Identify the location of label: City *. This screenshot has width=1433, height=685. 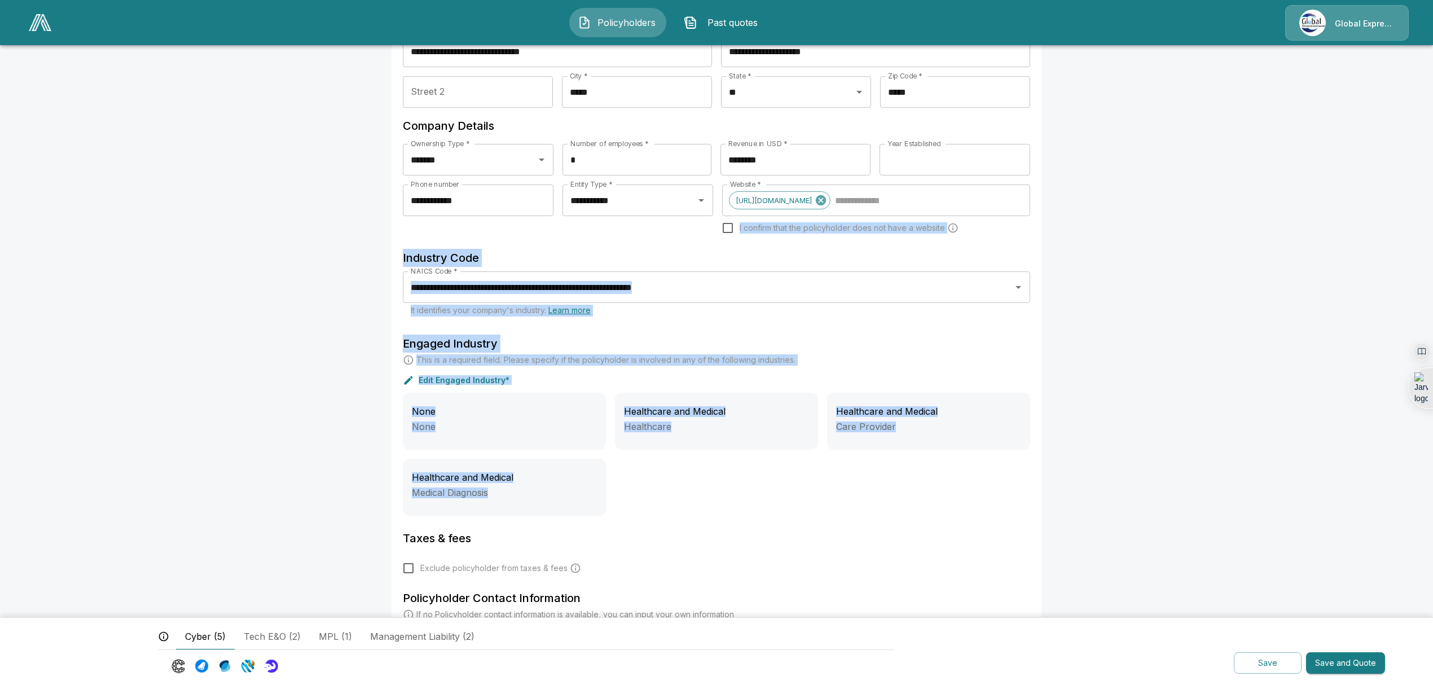
(579, 76).